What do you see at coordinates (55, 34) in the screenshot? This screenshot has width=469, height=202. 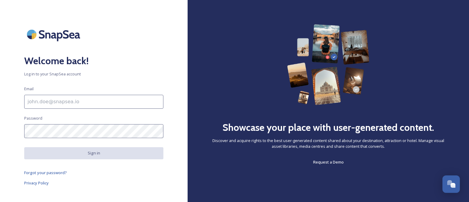 I see `img: SnapSea Logo` at bounding box center [55, 34].